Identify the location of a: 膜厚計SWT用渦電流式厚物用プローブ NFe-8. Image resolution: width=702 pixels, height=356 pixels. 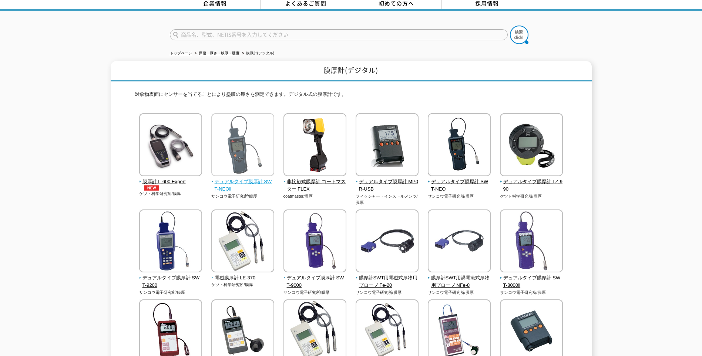
(459, 278).